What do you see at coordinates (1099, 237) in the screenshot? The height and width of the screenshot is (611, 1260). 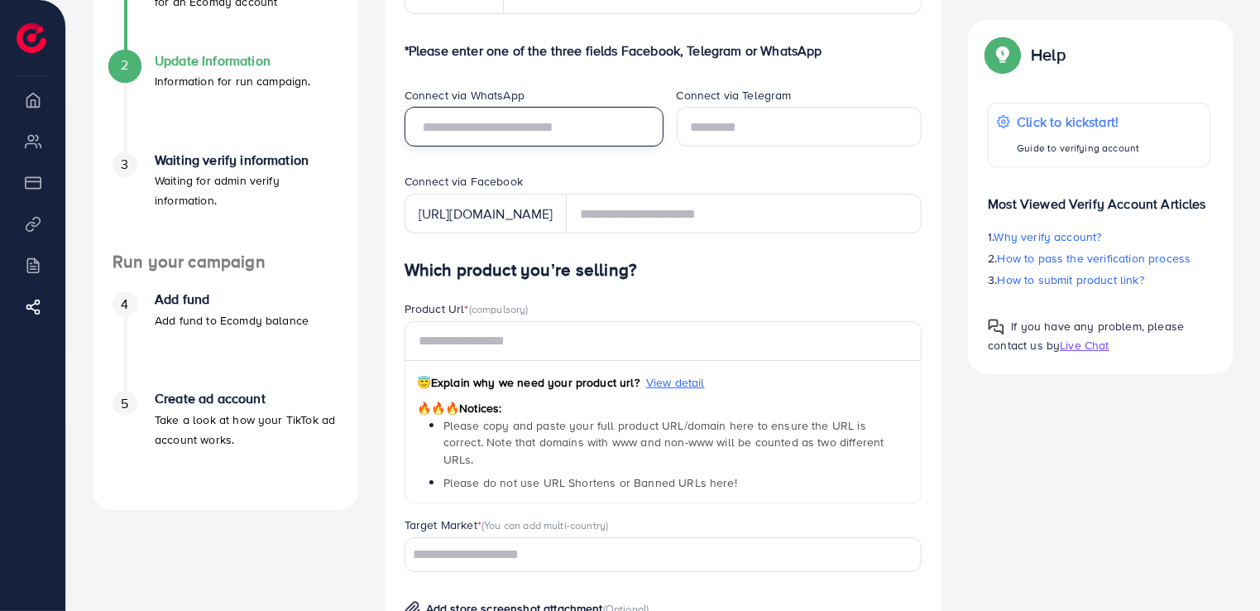 I see `p: 1.` at bounding box center [1099, 237].